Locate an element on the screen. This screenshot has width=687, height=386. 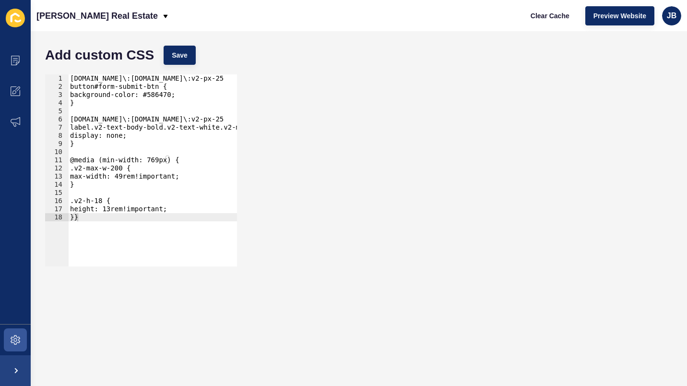
span: Preview Website is located at coordinates (620, 16).